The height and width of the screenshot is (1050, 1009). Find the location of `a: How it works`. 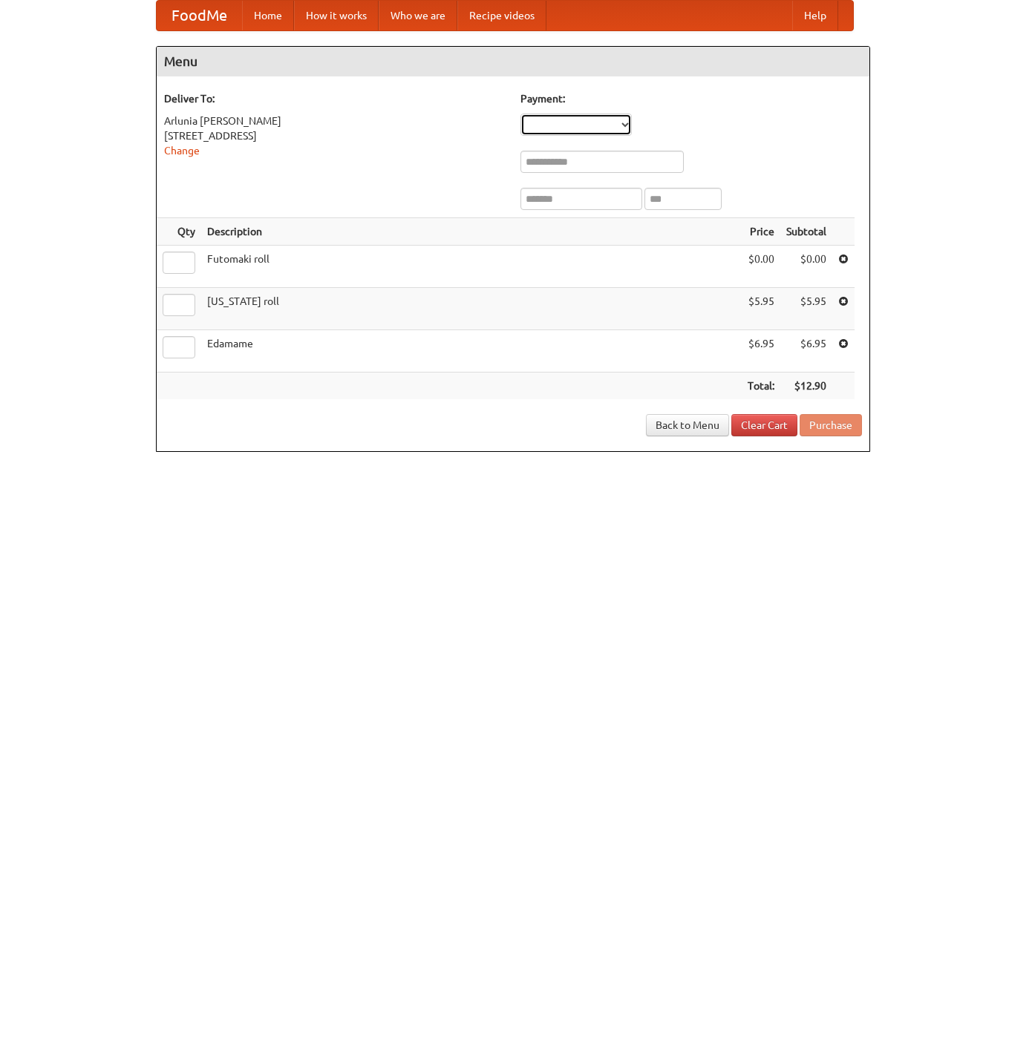

a: How it works is located at coordinates (336, 16).